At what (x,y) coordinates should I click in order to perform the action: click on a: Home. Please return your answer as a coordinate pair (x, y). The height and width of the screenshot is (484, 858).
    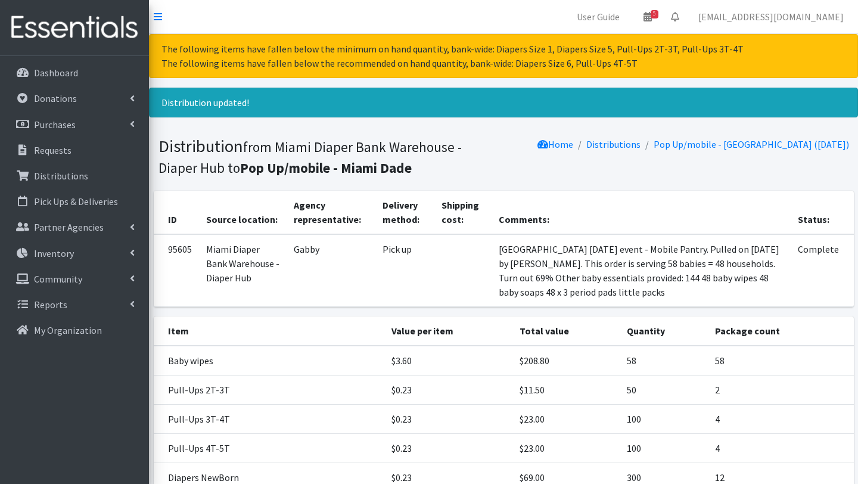
    Looking at the image, I should click on (555, 144).